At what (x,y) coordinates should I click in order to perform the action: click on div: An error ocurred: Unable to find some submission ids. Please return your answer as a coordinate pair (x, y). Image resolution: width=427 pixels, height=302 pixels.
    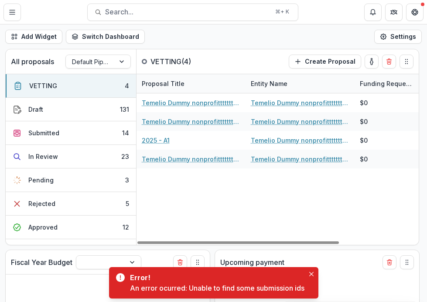
    Looking at the image, I should click on (217, 288).